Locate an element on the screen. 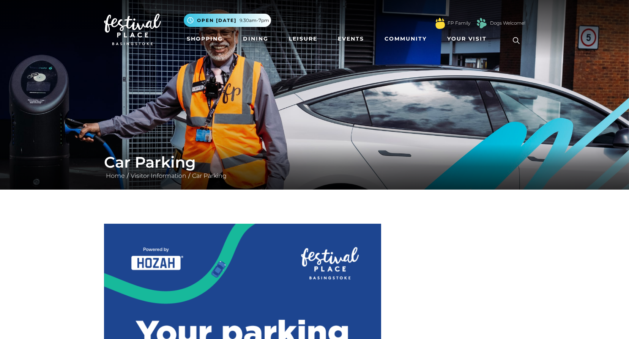  a: Community is located at coordinates (406, 39).